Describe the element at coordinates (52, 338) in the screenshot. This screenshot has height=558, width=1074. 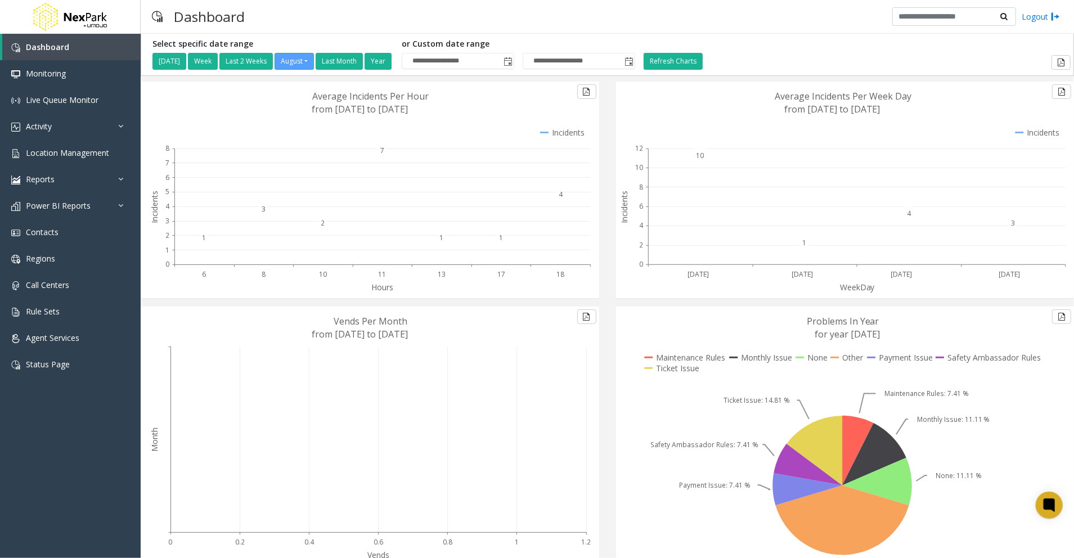
I see `span: Agent Services` at that location.